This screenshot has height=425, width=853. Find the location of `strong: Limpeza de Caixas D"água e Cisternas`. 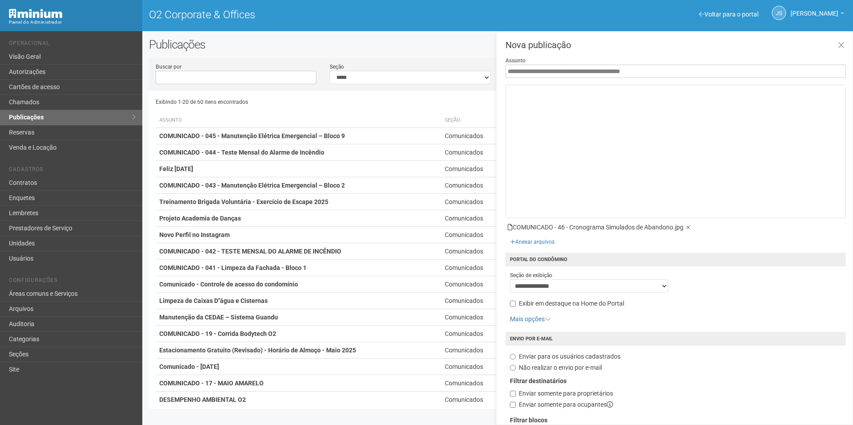

strong: Limpeza de Caixas D"água e Cisternas is located at coordinates (213, 301).